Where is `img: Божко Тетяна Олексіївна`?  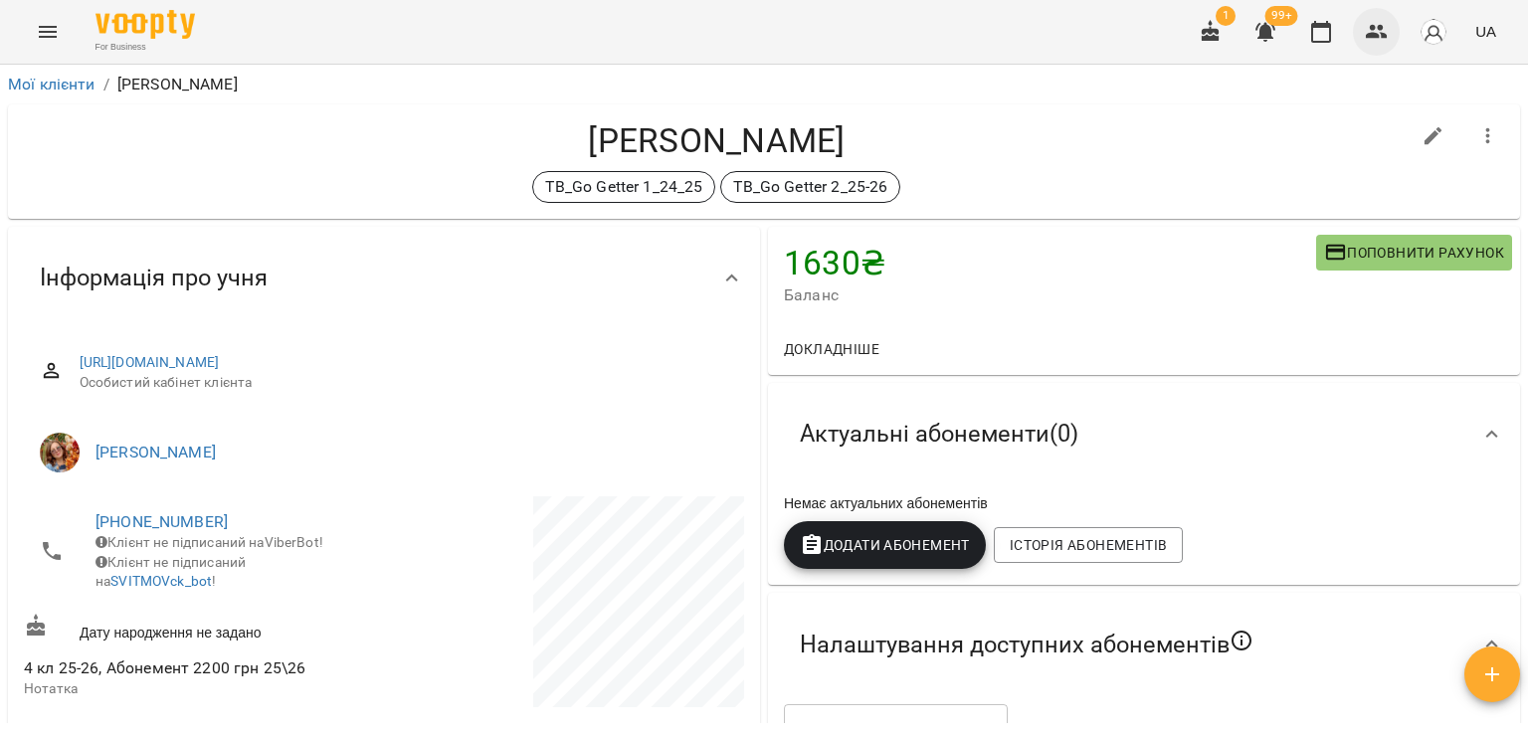 img: Божко Тетяна Олексіївна is located at coordinates (60, 453).